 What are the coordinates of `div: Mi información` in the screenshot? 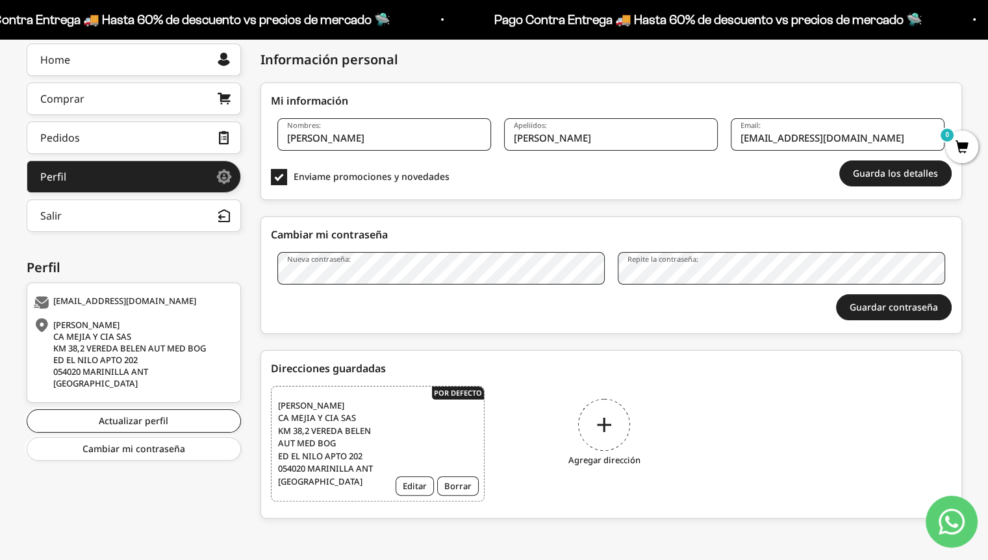 It's located at (611, 101).